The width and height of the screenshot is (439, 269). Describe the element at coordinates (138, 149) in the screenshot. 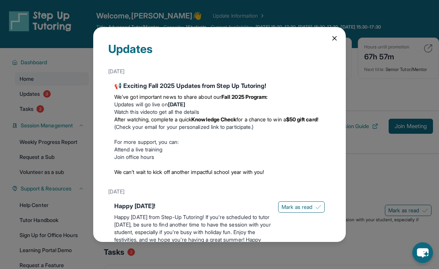

I see `a: Attend a live training` at that location.